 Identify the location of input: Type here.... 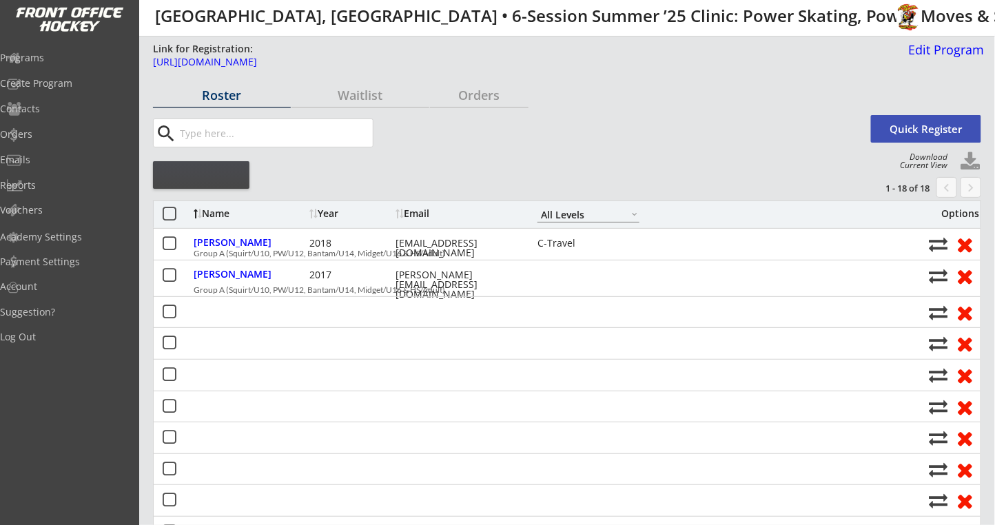
(275, 133).